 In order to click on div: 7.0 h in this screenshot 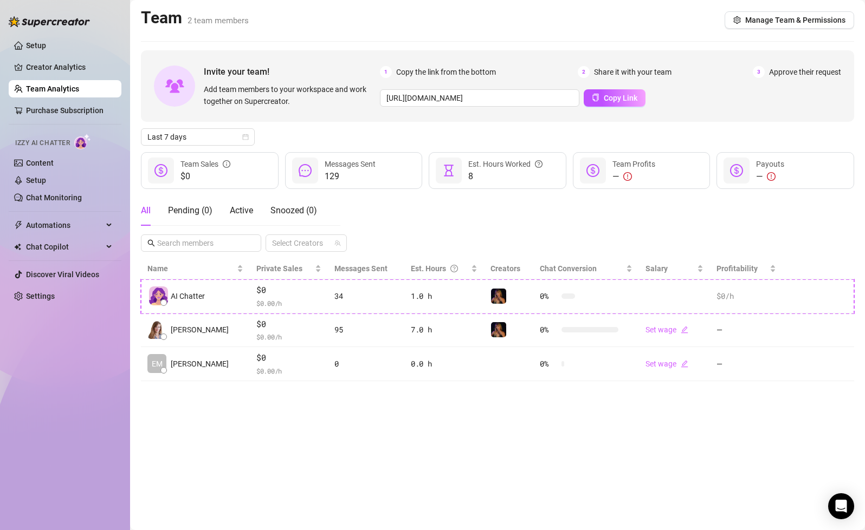, I will do `click(444, 330)`.